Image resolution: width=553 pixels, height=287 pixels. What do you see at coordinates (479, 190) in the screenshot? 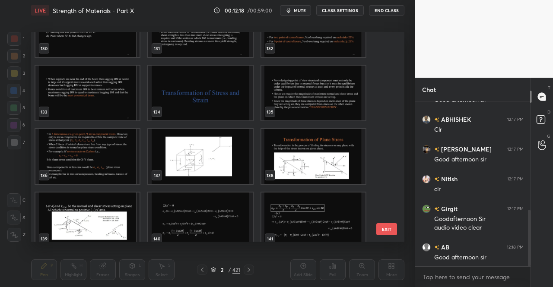
I see `div: clr` at bounding box center [479, 190].